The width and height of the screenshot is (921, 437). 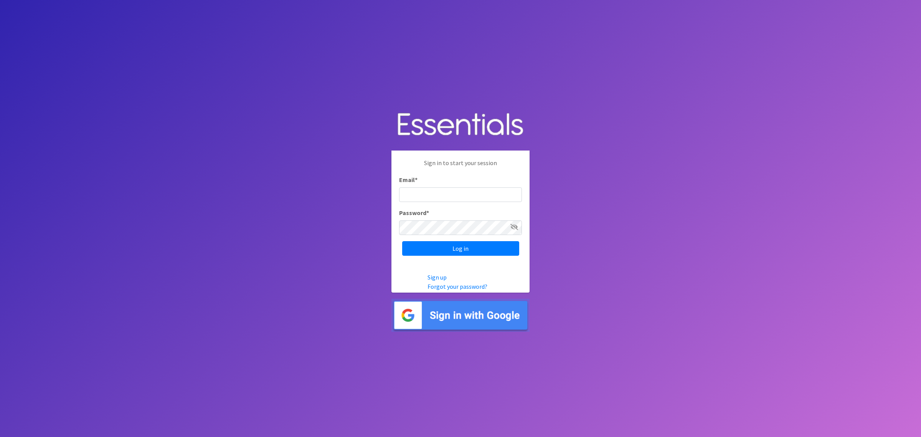 I want to click on a: Sign up, so click(x=437, y=277).